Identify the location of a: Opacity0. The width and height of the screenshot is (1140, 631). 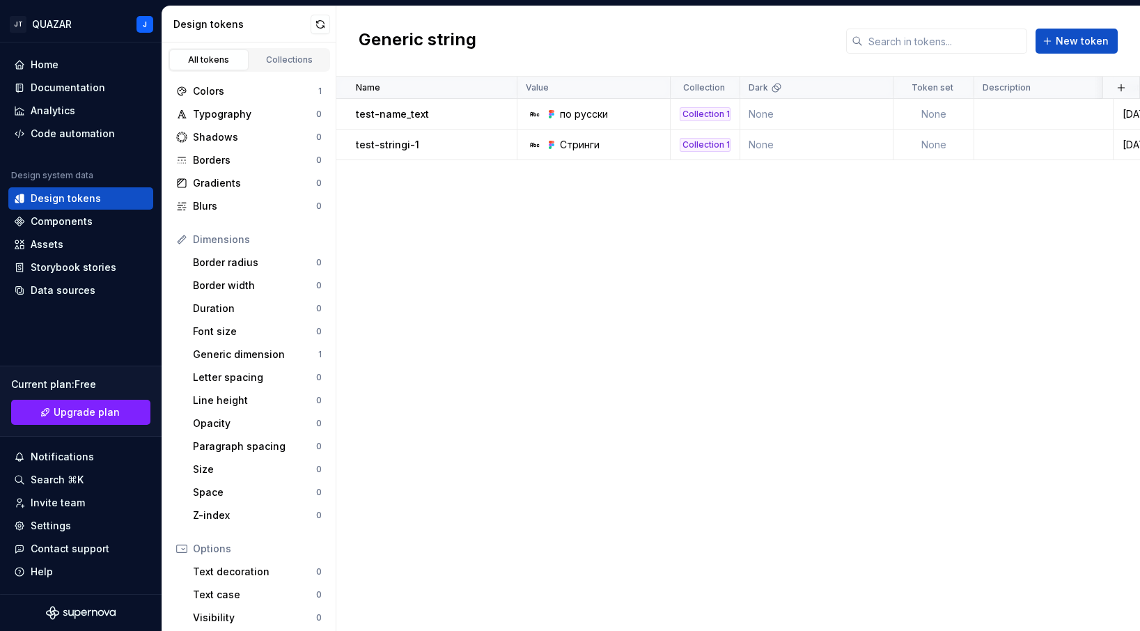
(257, 423).